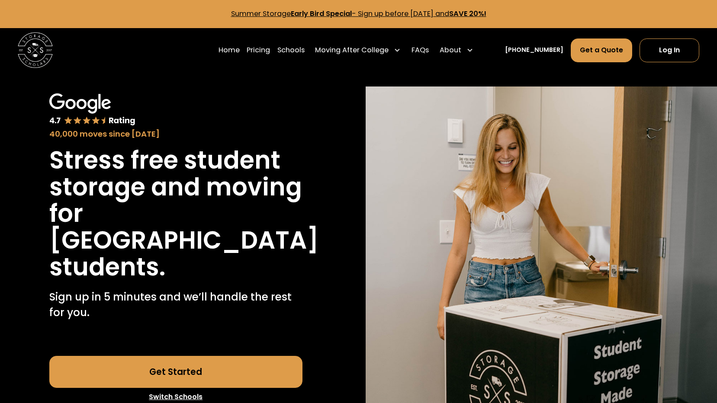 The image size is (717, 403). I want to click on img: Storage Scholars main logo, so click(35, 50).